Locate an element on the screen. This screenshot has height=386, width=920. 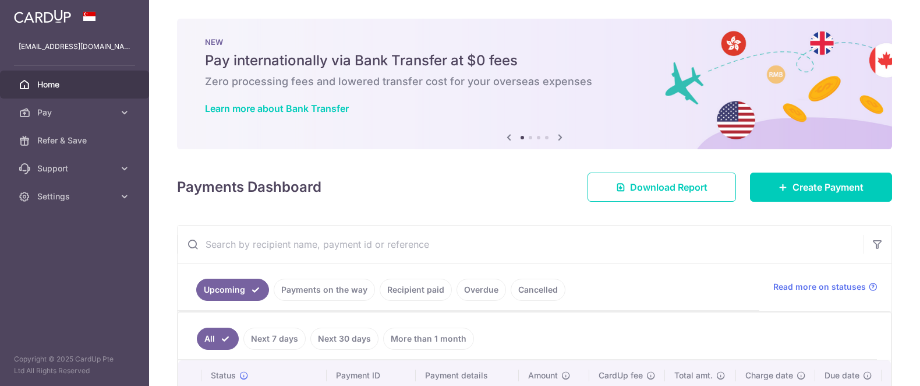
span: CardUp fee is located at coordinates (621, 375).